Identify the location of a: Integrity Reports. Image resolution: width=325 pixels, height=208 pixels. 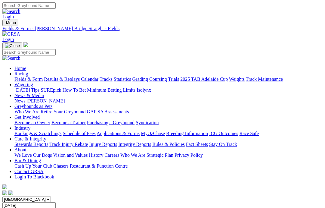
(135, 144).